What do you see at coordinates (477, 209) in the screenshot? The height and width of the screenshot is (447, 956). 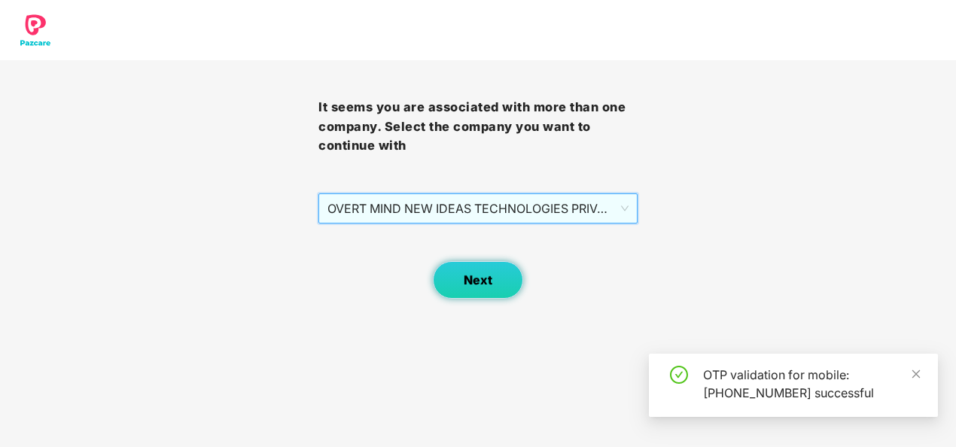 I see `span: OVERT MIND NEW IDEAS TECHNOLOGIES PRIVATE LIMITED - OMNITPL097 - EMPLOYEE` at bounding box center [477, 209].